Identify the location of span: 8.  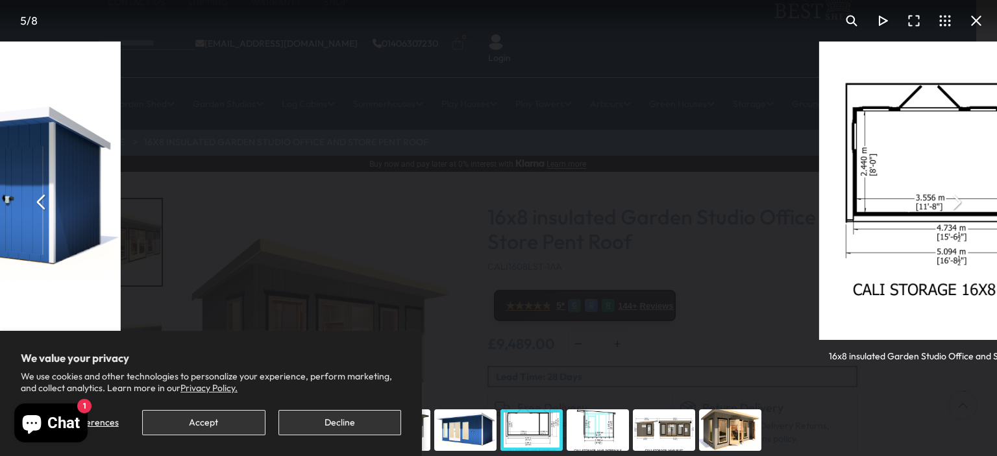
(34, 20).